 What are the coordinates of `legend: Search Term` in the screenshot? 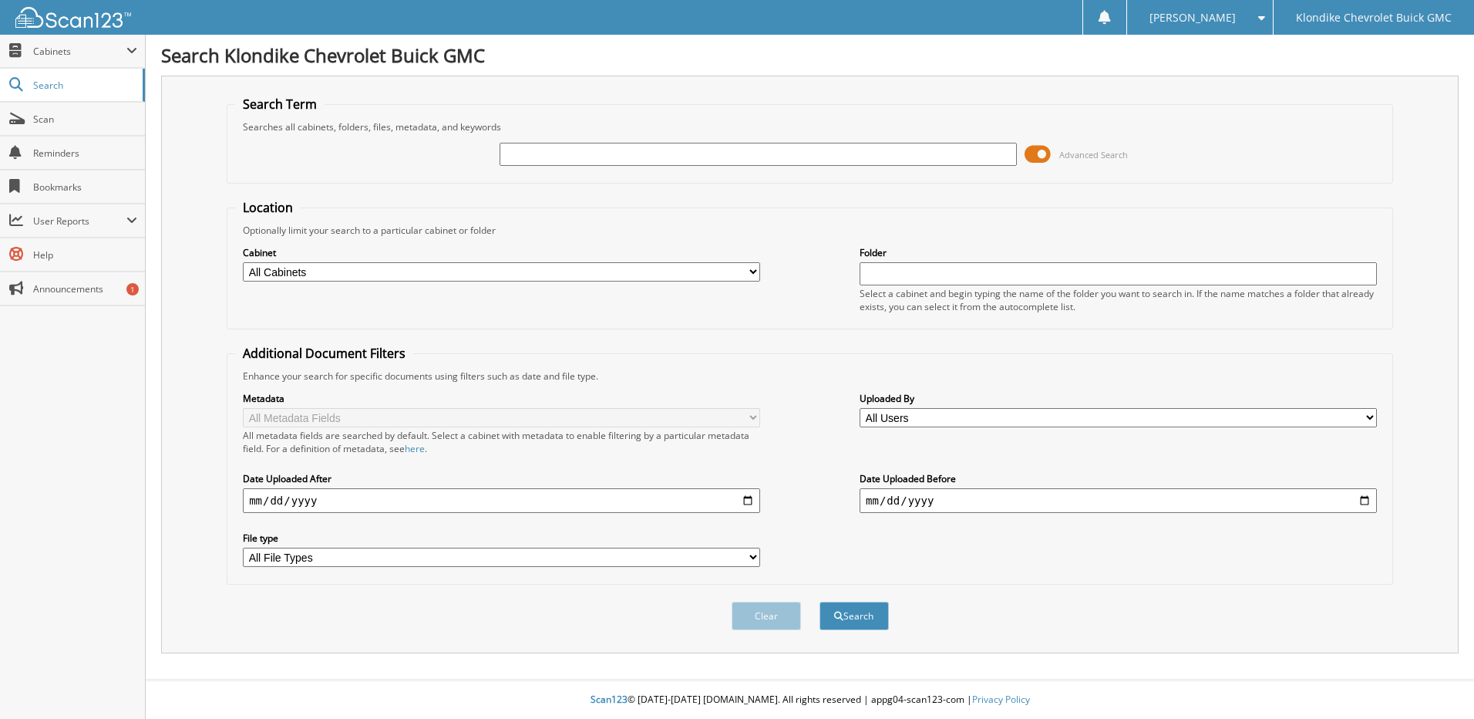 It's located at (280, 104).